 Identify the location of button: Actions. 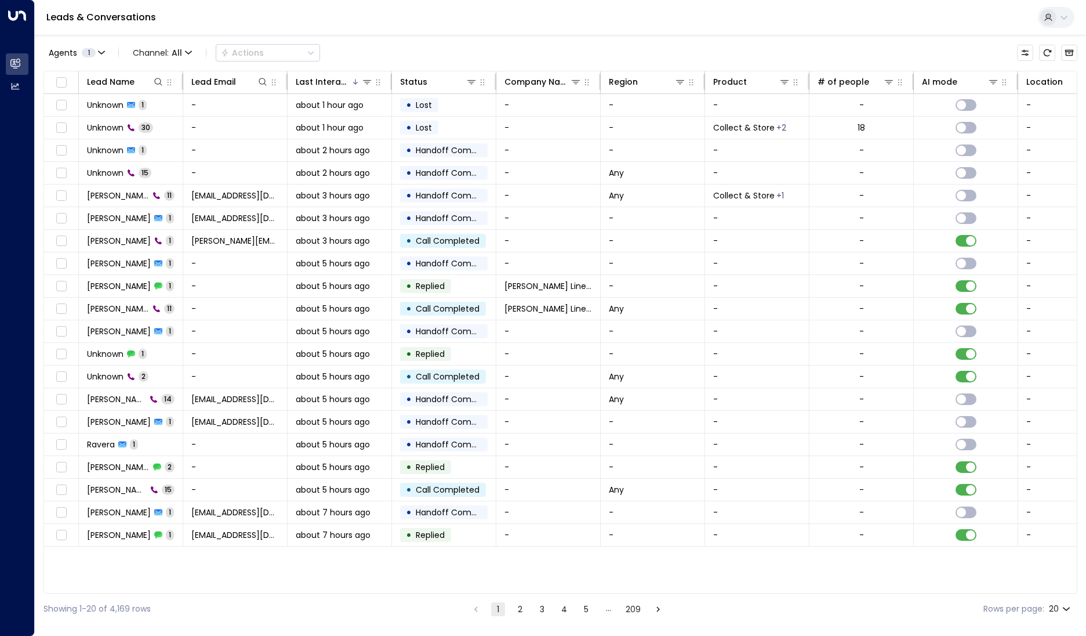
(268, 53).